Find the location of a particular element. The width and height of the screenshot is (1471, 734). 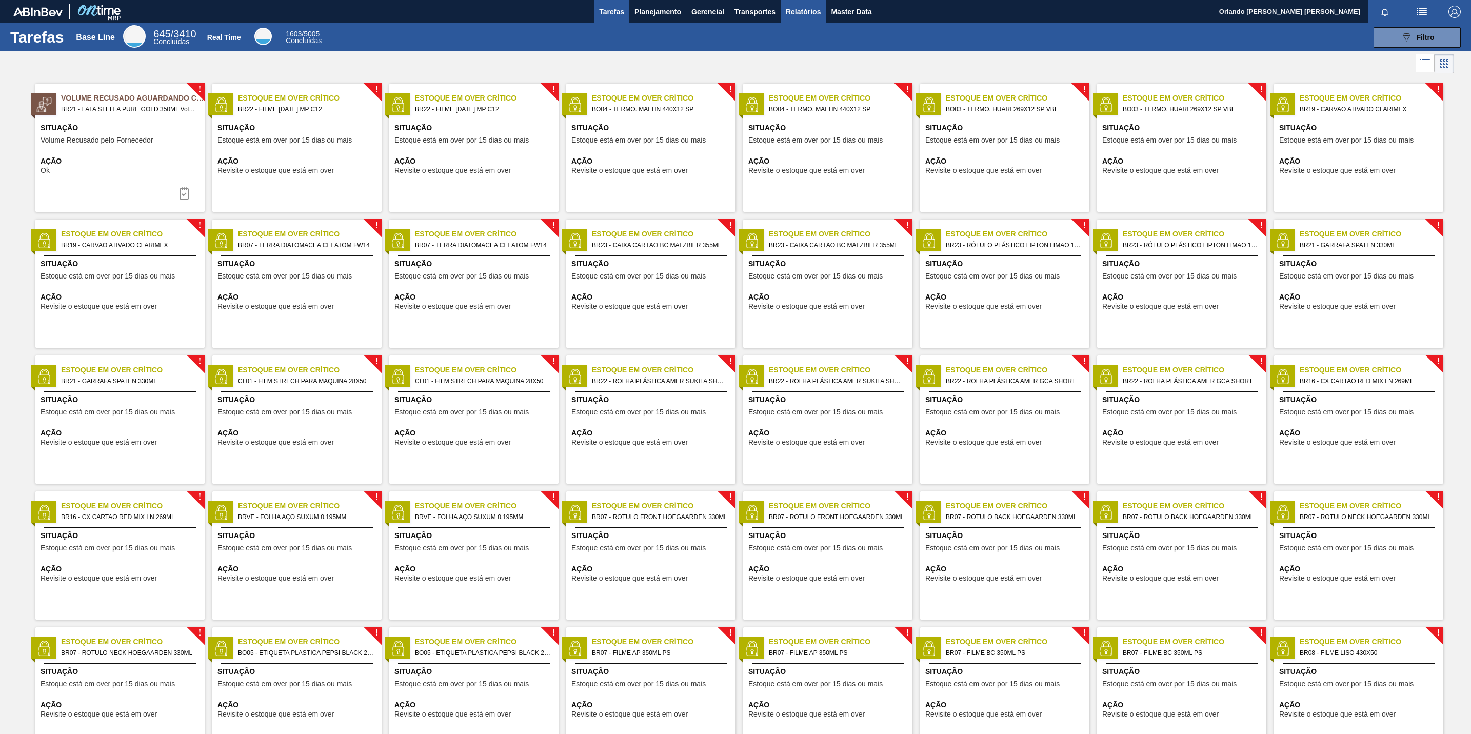

span: CL01 - FILM STRECH PARA MAQUINA 28X50 is located at coordinates (483, 381).